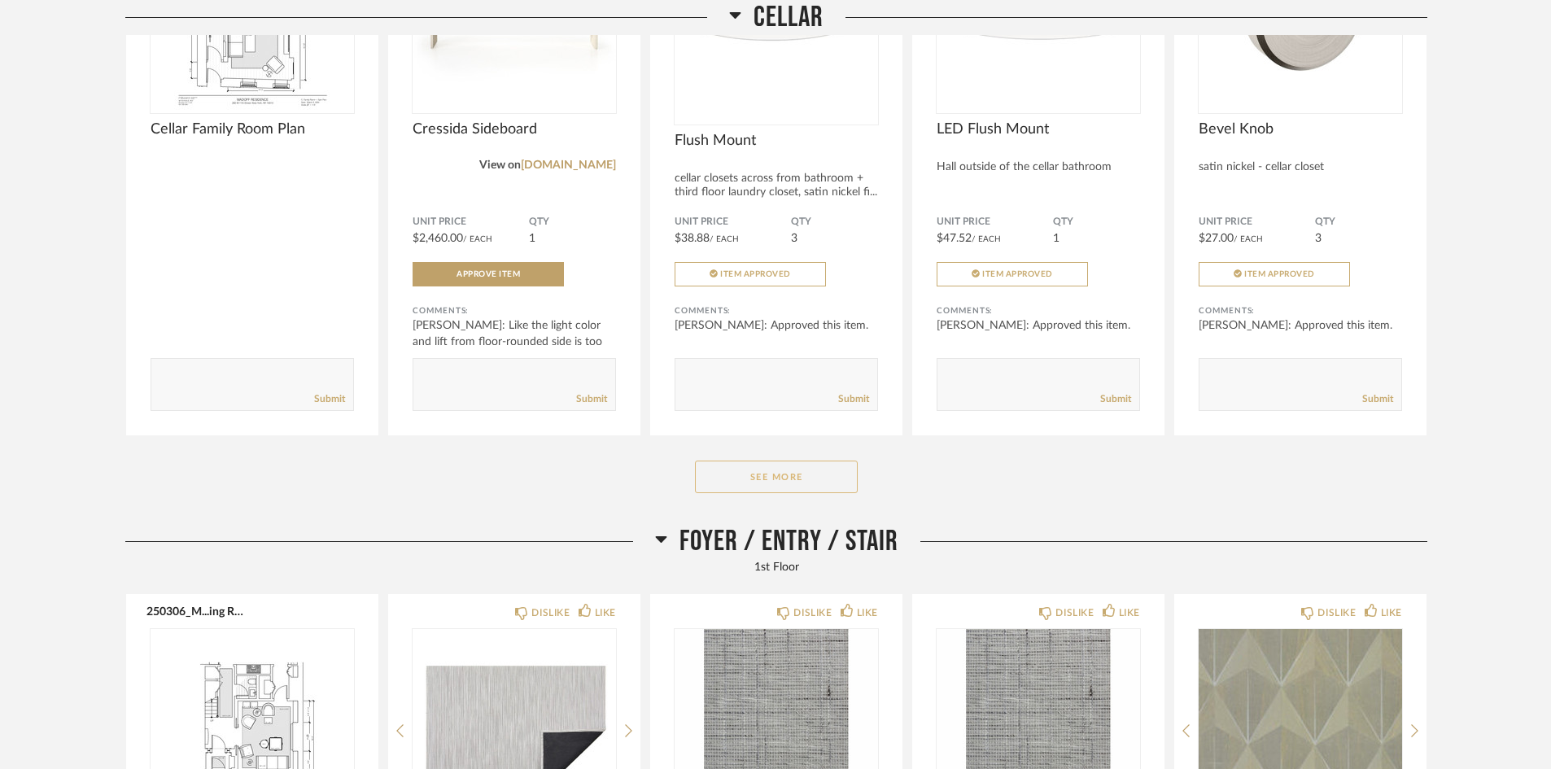 The height and width of the screenshot is (769, 1551). Describe the element at coordinates (488, 274) in the screenshot. I see `button: Approve Item` at that location.